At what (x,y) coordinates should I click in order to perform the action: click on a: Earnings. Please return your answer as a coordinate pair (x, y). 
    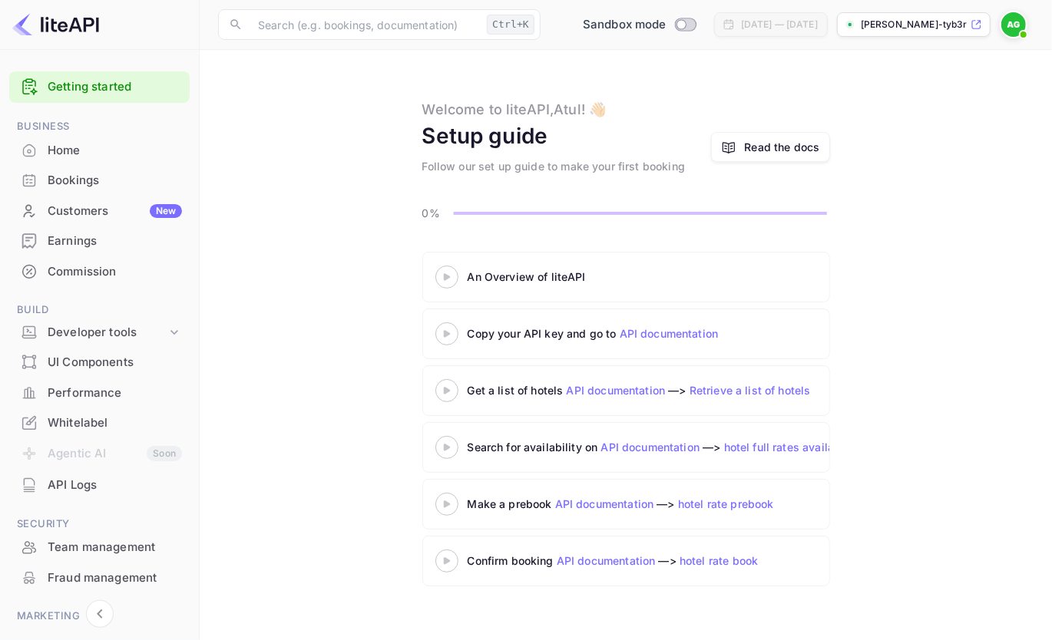
    Looking at the image, I should click on (99, 240).